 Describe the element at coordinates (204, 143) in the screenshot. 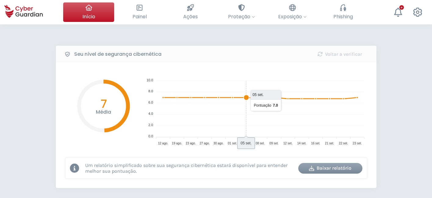

I see `tspan: 27 ago.` at that location.